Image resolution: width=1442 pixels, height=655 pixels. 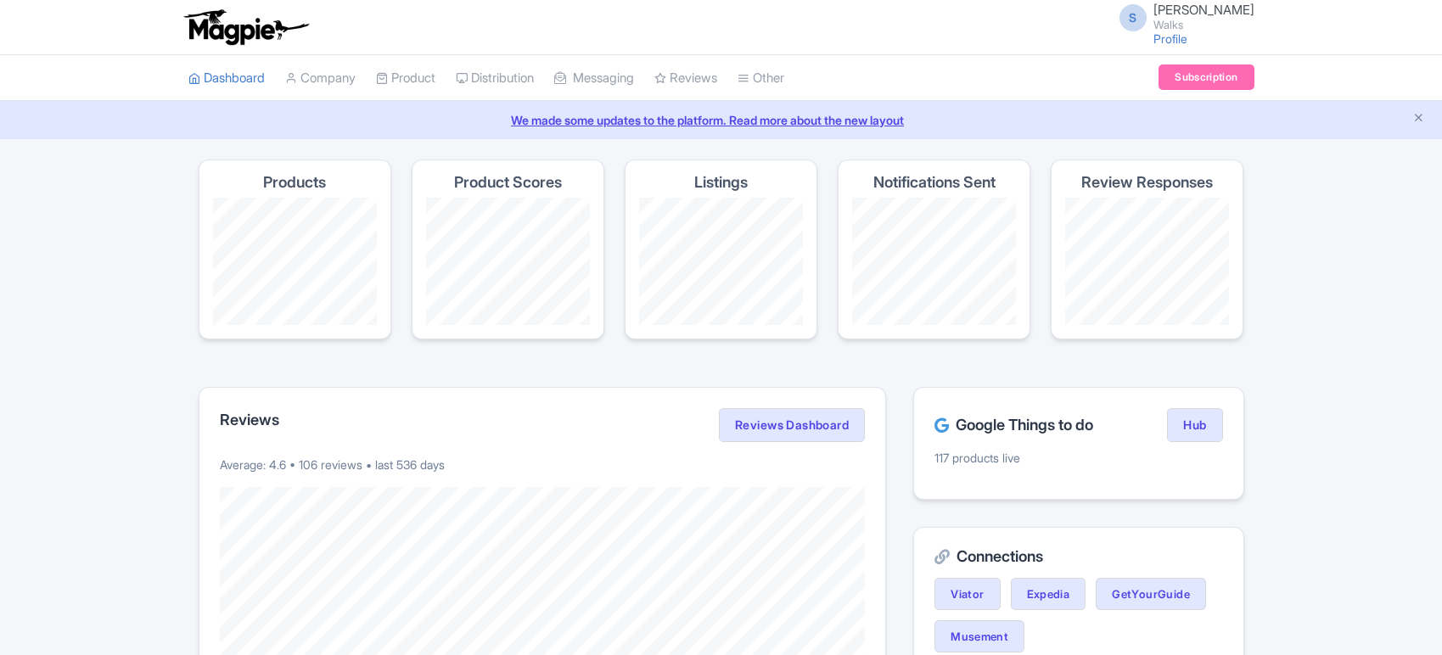 I want to click on a: Expedia, so click(x=1048, y=594).